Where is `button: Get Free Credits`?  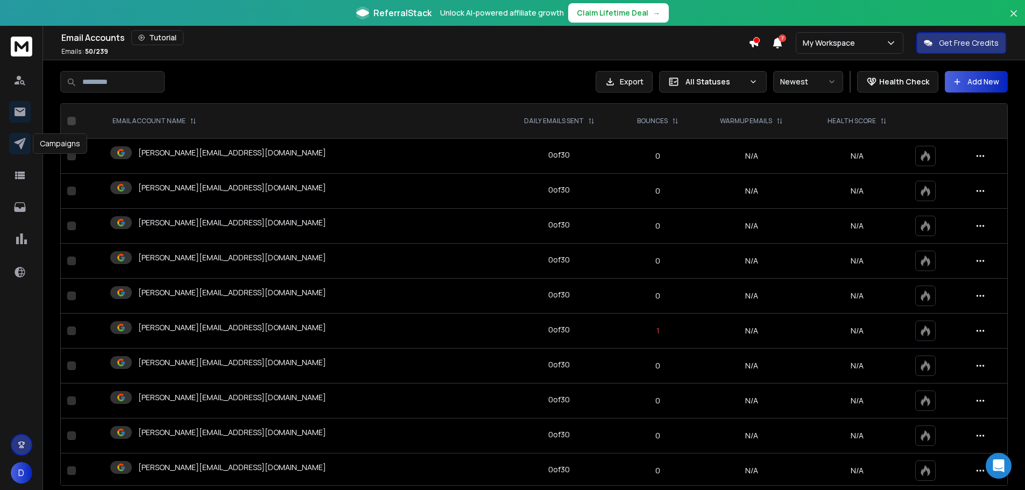 button: Get Free Credits is located at coordinates (961, 43).